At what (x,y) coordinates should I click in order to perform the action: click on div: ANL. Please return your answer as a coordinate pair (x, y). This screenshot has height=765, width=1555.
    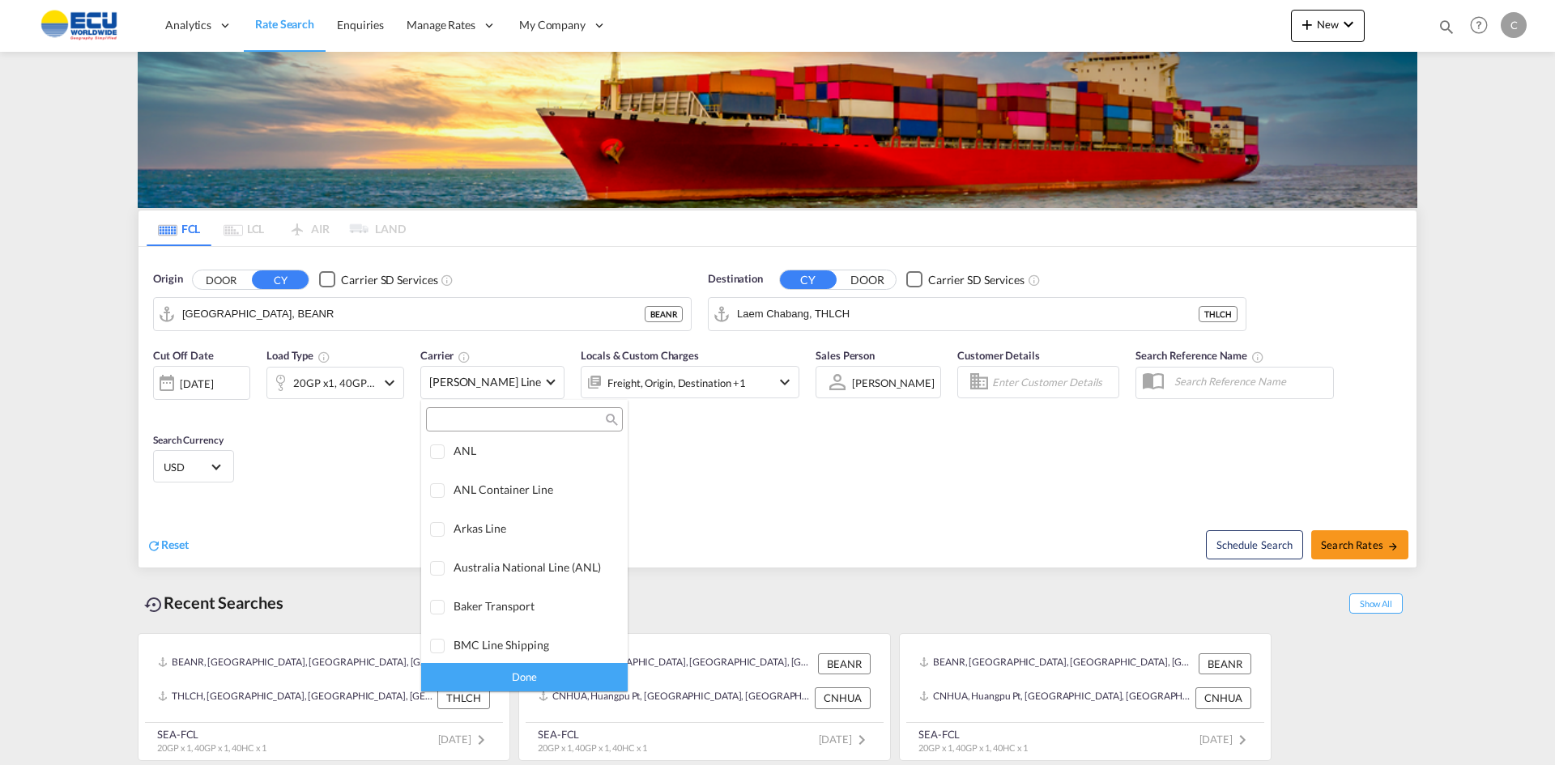
    Looking at the image, I should click on (534, 450).